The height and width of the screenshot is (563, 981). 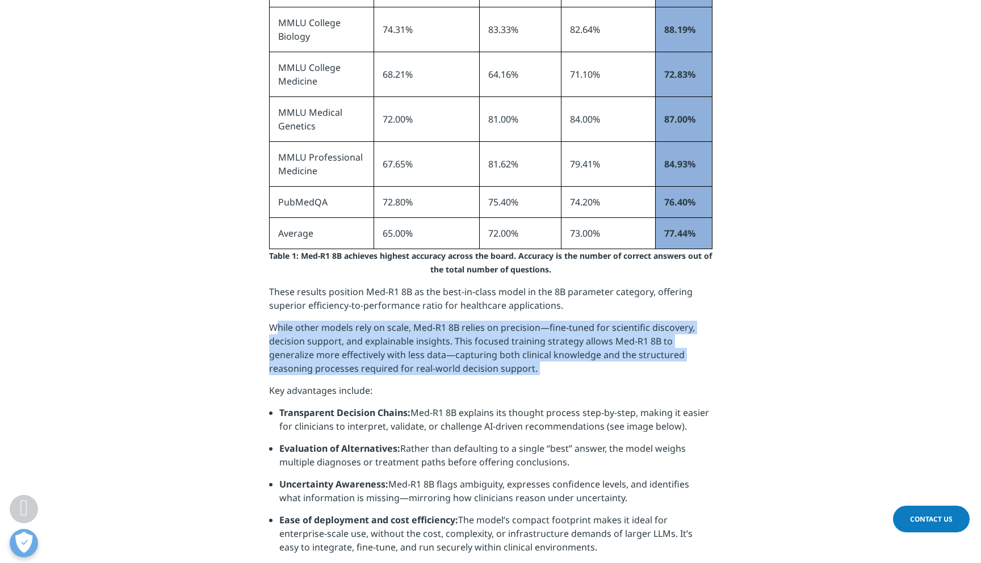 What do you see at coordinates (427, 74) in the screenshot?
I see `td: 68.21%` at bounding box center [427, 74].